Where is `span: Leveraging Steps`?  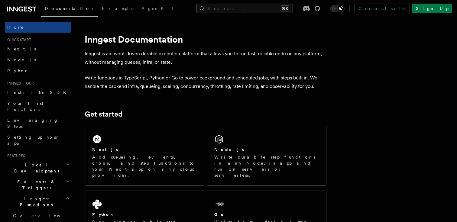
span: Leveraging Steps is located at coordinates (33, 123).